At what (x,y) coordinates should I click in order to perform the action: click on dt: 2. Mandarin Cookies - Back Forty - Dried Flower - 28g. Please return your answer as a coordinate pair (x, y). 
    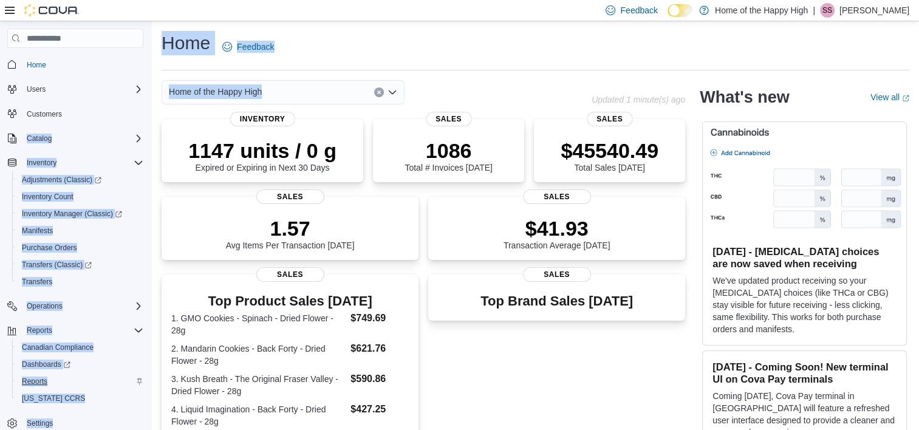
    Looking at the image, I should click on (258, 355).